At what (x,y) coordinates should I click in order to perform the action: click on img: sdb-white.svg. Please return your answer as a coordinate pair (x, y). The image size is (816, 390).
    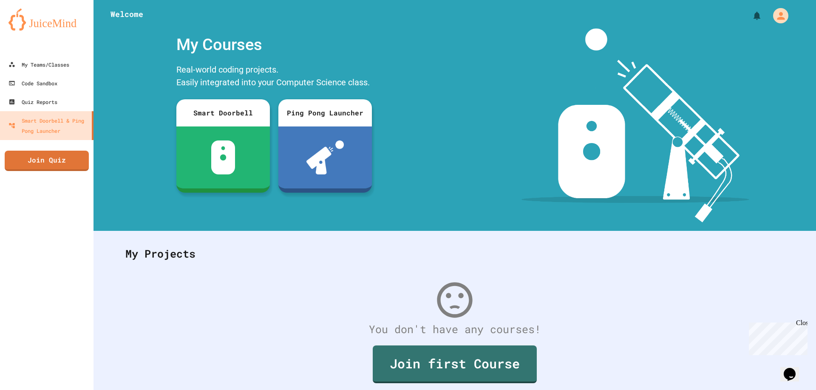
    Looking at the image, I should click on (223, 158).